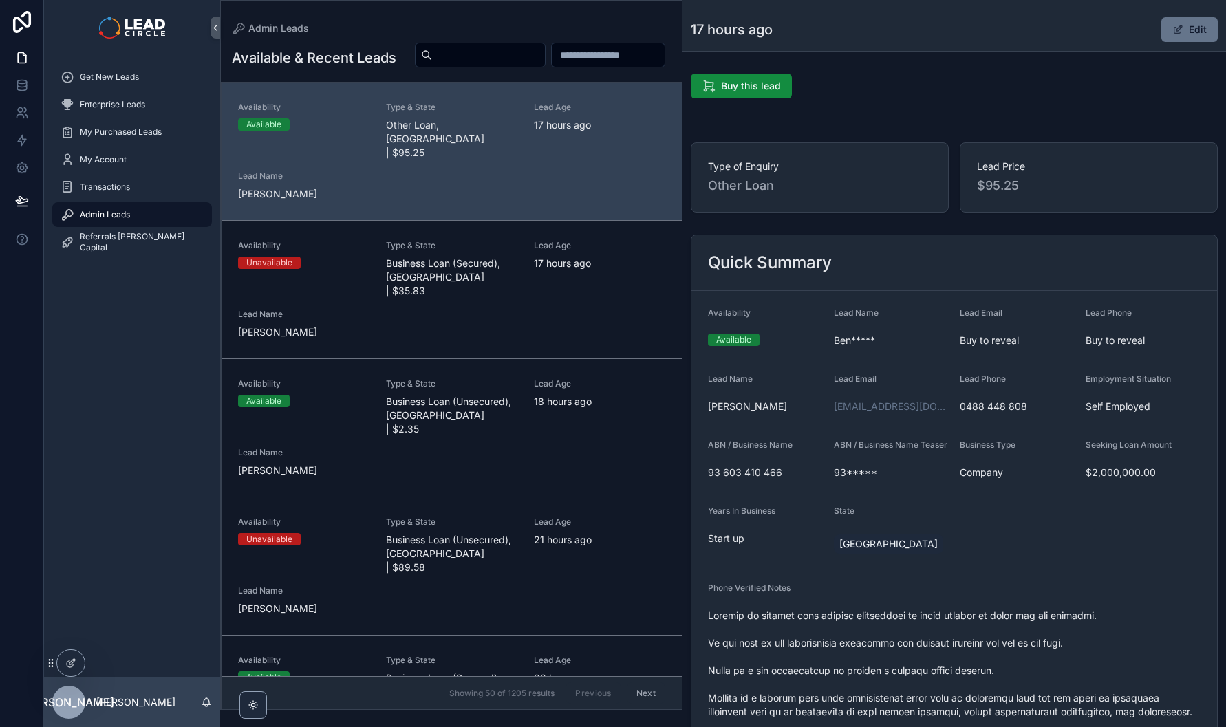  I want to click on span: 18 hours ago, so click(599, 402).